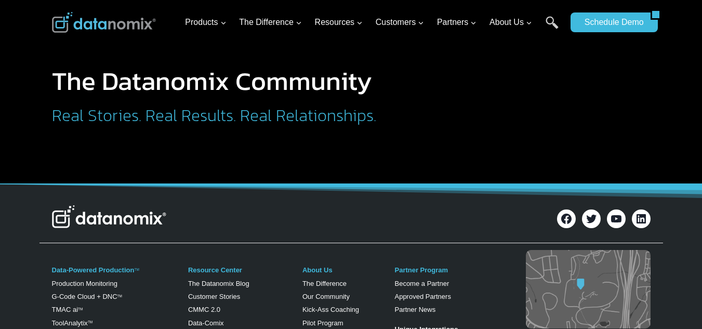 The height and width of the screenshot is (329, 702). Describe the element at coordinates (257, 115) in the screenshot. I see `h2: Real Stories. Real Results. Real Relationships.` at that location.